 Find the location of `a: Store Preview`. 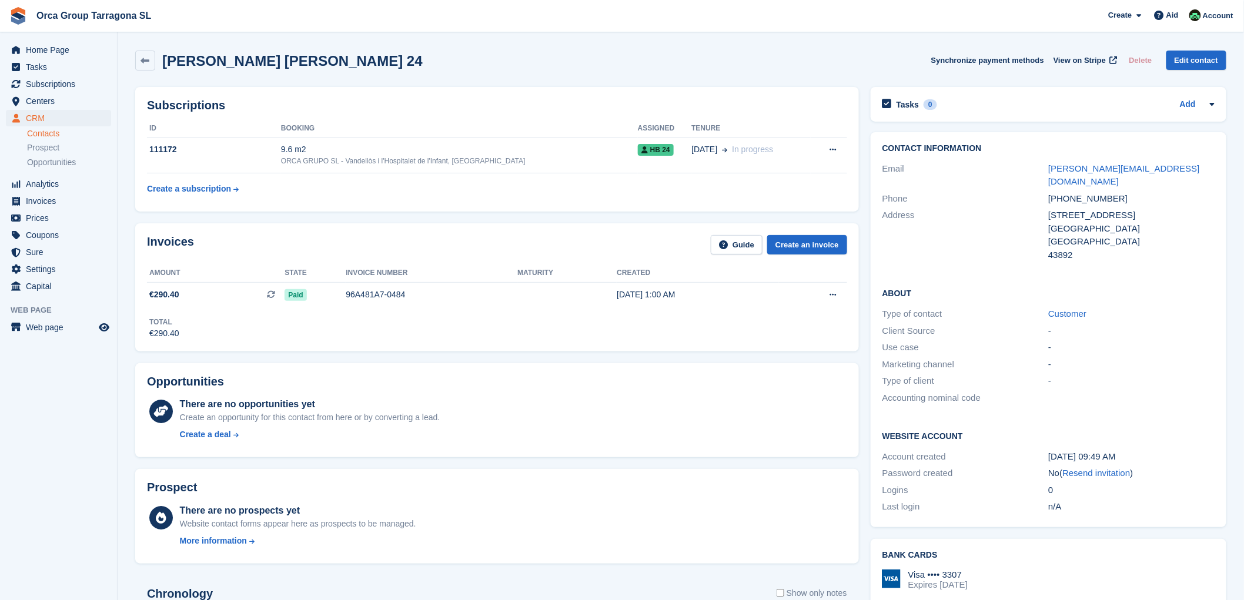

a: Store Preview is located at coordinates (104, 328).